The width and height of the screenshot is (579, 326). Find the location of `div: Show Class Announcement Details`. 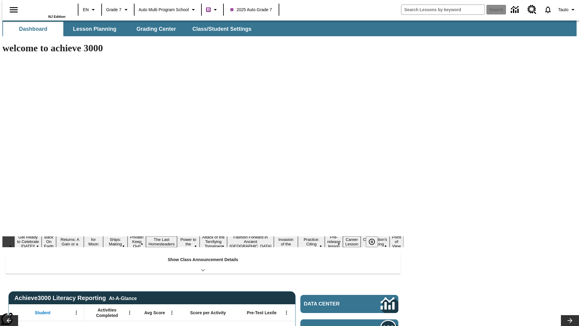

div: Show Class Announcement Details is located at coordinates (203, 263).